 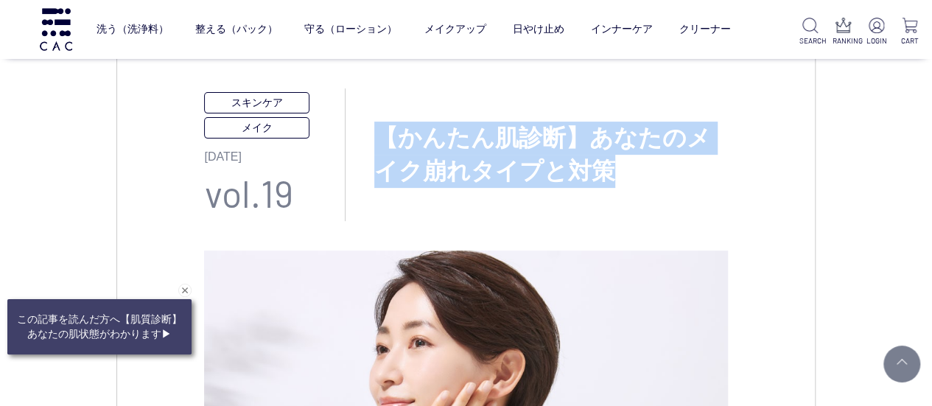 I want to click on a: クリーナー, so click(x=705, y=29).